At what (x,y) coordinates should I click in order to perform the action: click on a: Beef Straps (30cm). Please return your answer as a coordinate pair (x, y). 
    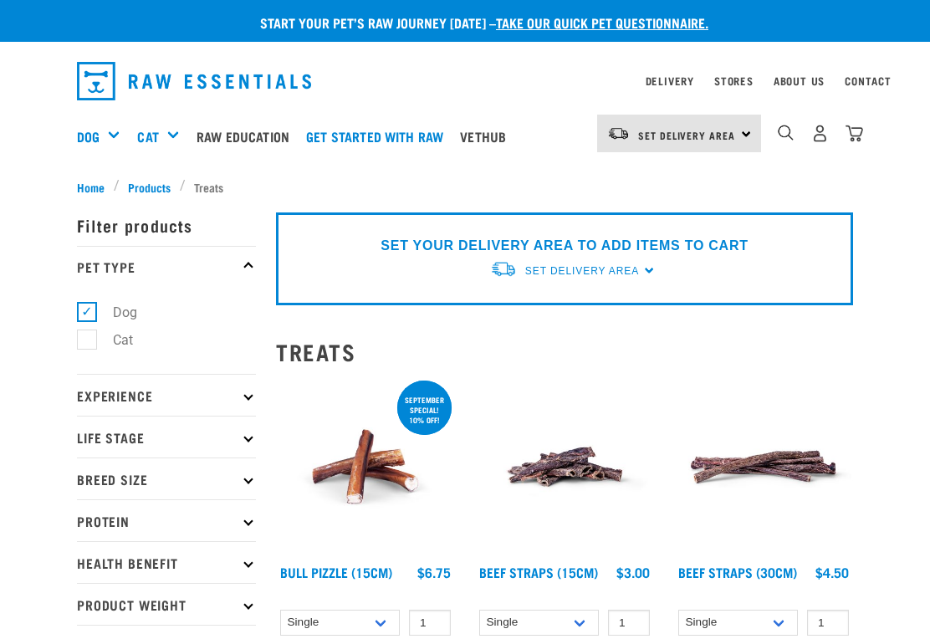
    Looking at the image, I should click on (737, 571).